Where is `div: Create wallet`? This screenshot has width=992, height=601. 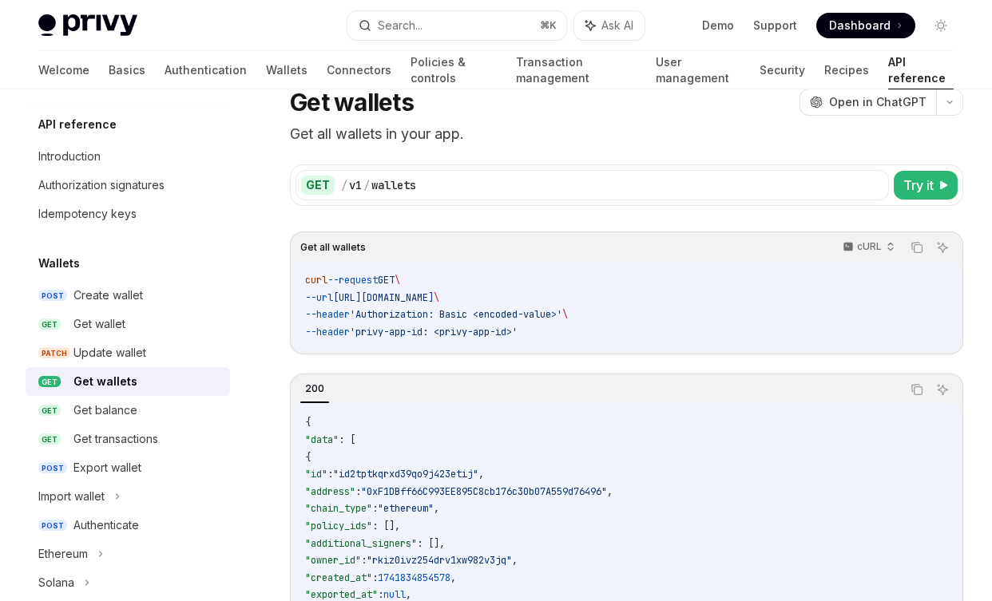 div: Create wallet is located at coordinates (108, 296).